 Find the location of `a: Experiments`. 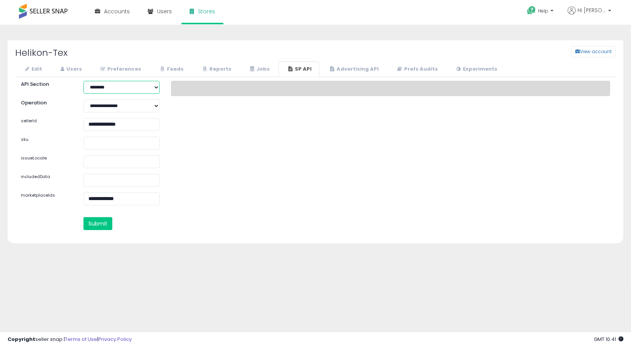

a: Experiments is located at coordinates (476, 69).